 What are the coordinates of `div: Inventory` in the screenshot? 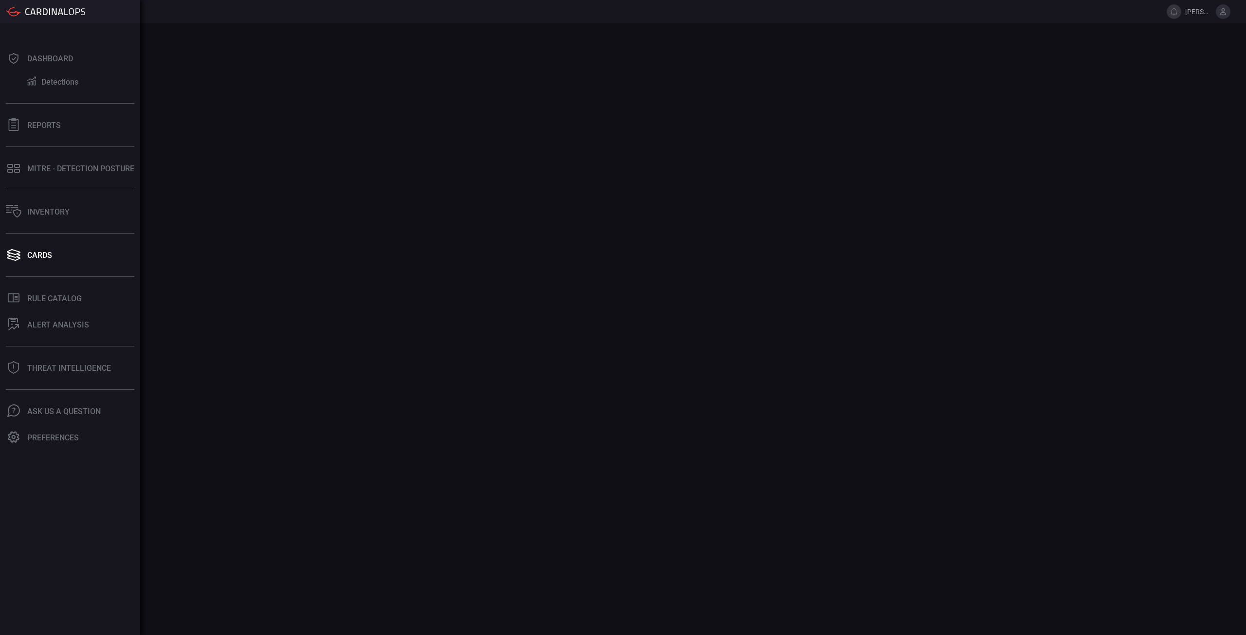 It's located at (48, 212).